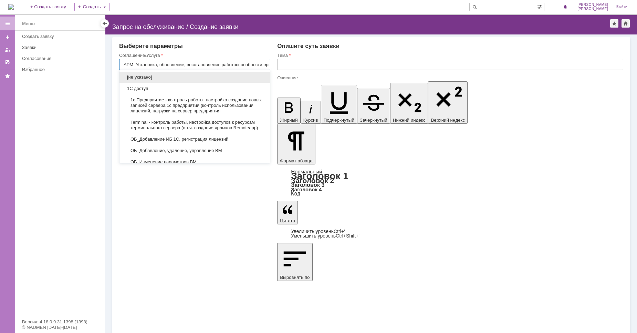 The height and width of the screenshot is (333, 637). Describe the element at coordinates (450, 182) in the screenshot. I see `div: Формат абзаца` at that location.